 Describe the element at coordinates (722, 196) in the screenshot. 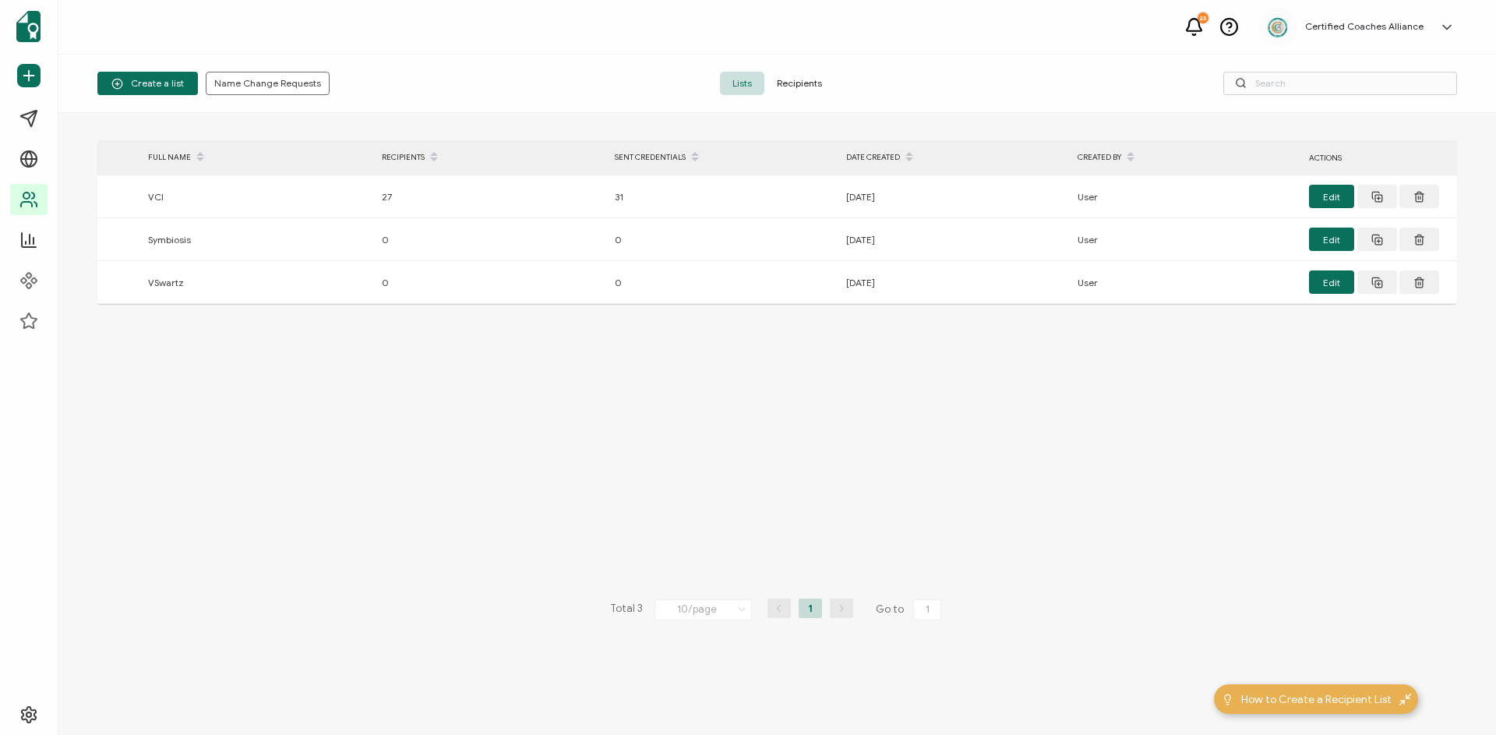

I see `div: 31` at that location.